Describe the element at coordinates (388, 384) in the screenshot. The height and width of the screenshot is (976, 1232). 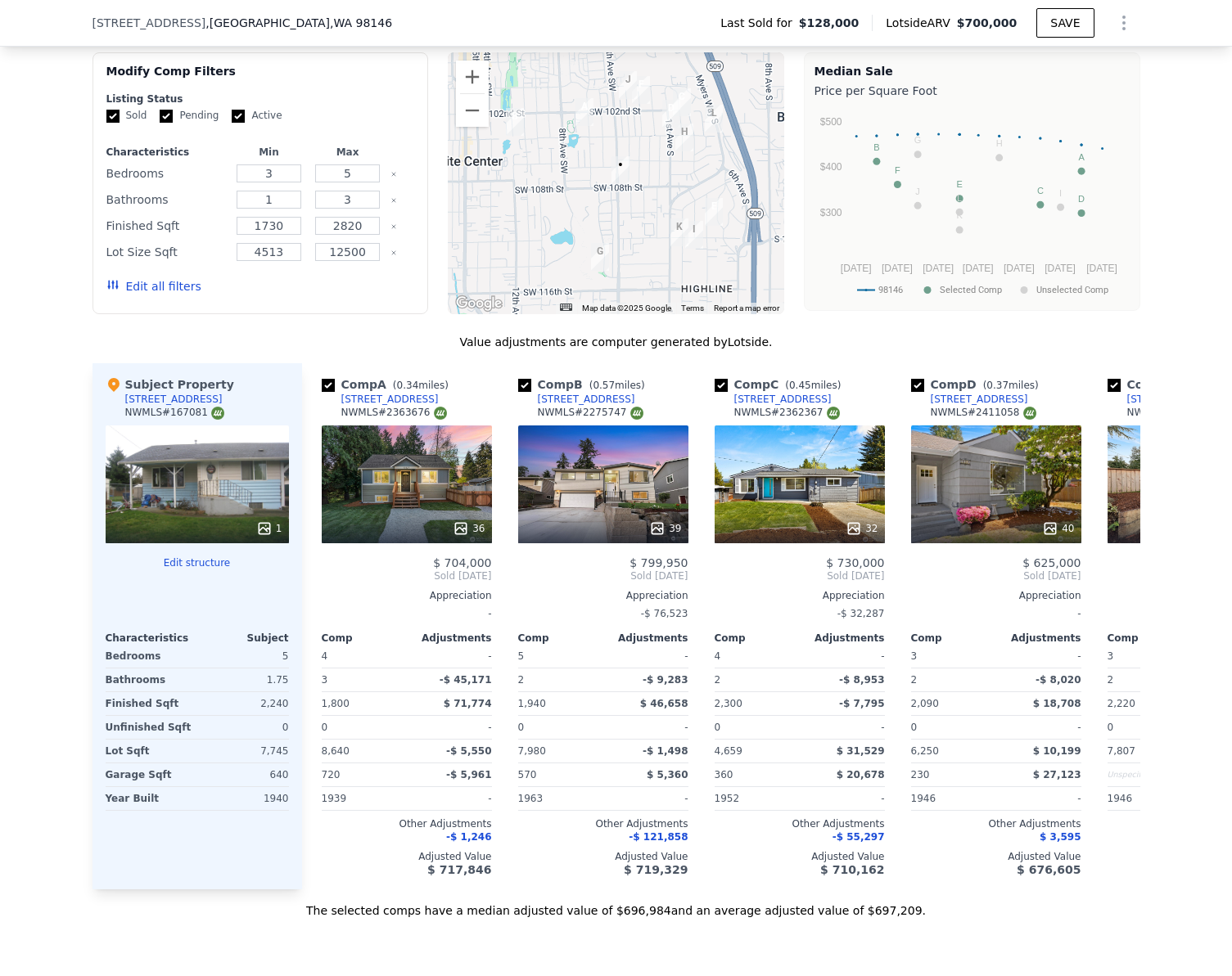
I see `div: Comp A` at that location.